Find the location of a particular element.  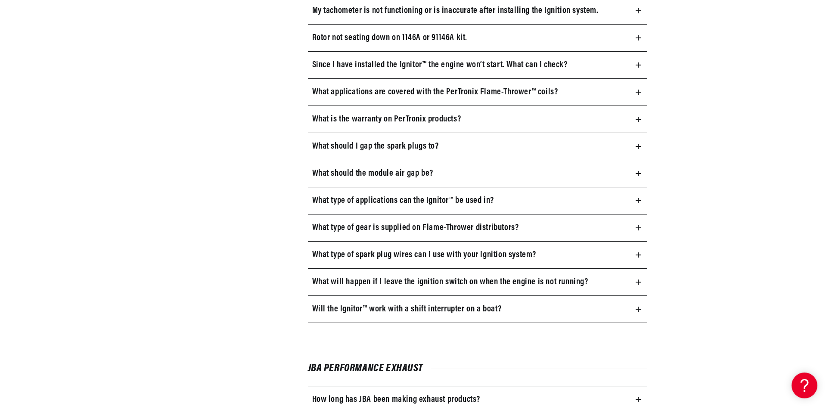

h3: What will happen if I leave the ignition switch on when the engine is not running? is located at coordinates (450, 282).